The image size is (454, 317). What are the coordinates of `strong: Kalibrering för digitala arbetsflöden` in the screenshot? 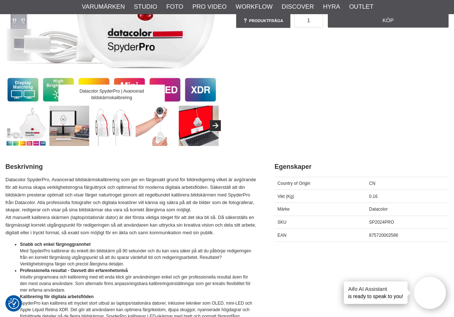 It's located at (57, 296).